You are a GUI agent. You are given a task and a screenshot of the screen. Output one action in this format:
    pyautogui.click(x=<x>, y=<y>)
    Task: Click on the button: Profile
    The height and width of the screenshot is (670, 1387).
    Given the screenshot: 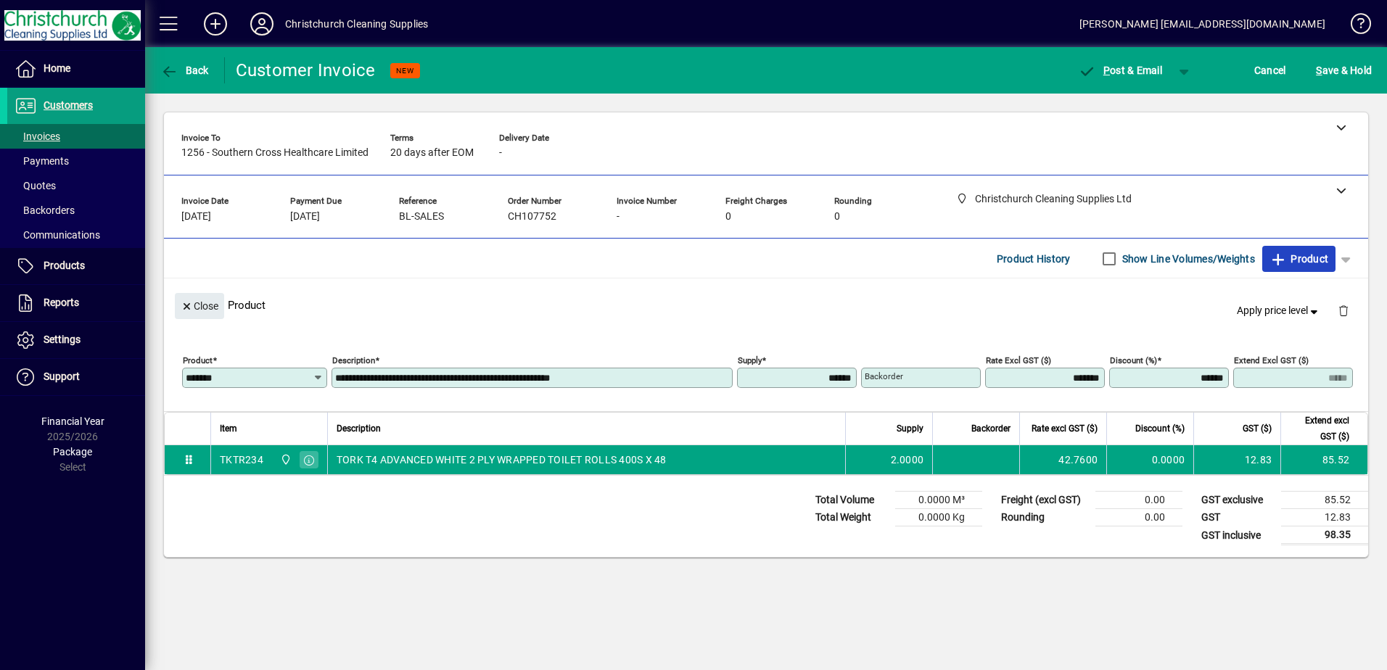 What is the action you would take?
    pyautogui.click(x=262, y=24)
    